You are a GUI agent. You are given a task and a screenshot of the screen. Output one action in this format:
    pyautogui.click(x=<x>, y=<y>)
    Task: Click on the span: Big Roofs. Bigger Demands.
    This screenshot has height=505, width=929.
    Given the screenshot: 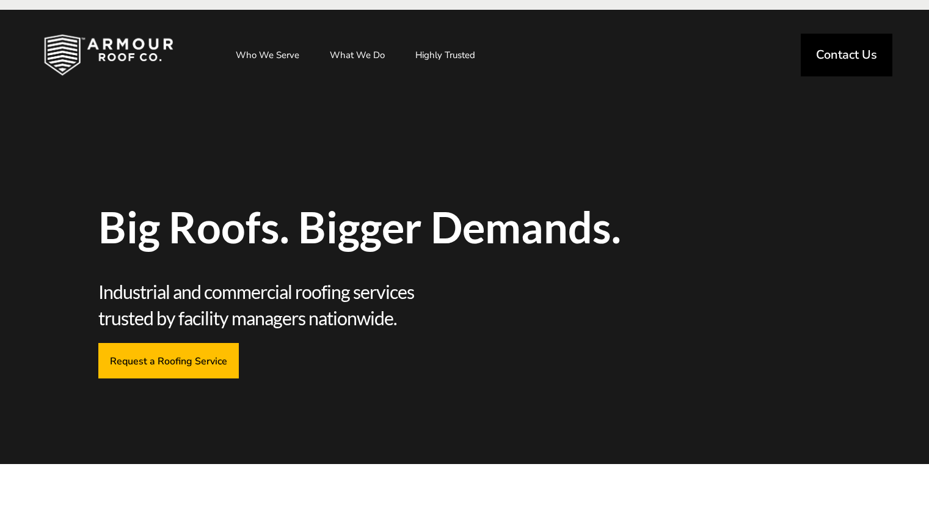 What is the action you would take?
    pyautogui.click(x=370, y=227)
    